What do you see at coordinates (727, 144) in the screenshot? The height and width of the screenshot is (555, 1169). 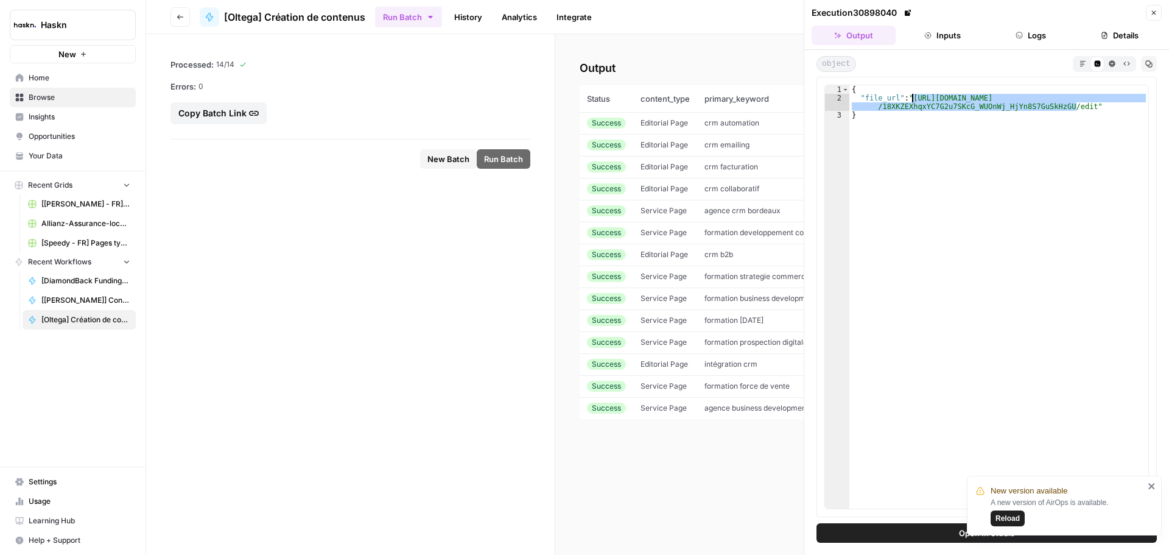 I see `span: crm emailing` at bounding box center [727, 144].